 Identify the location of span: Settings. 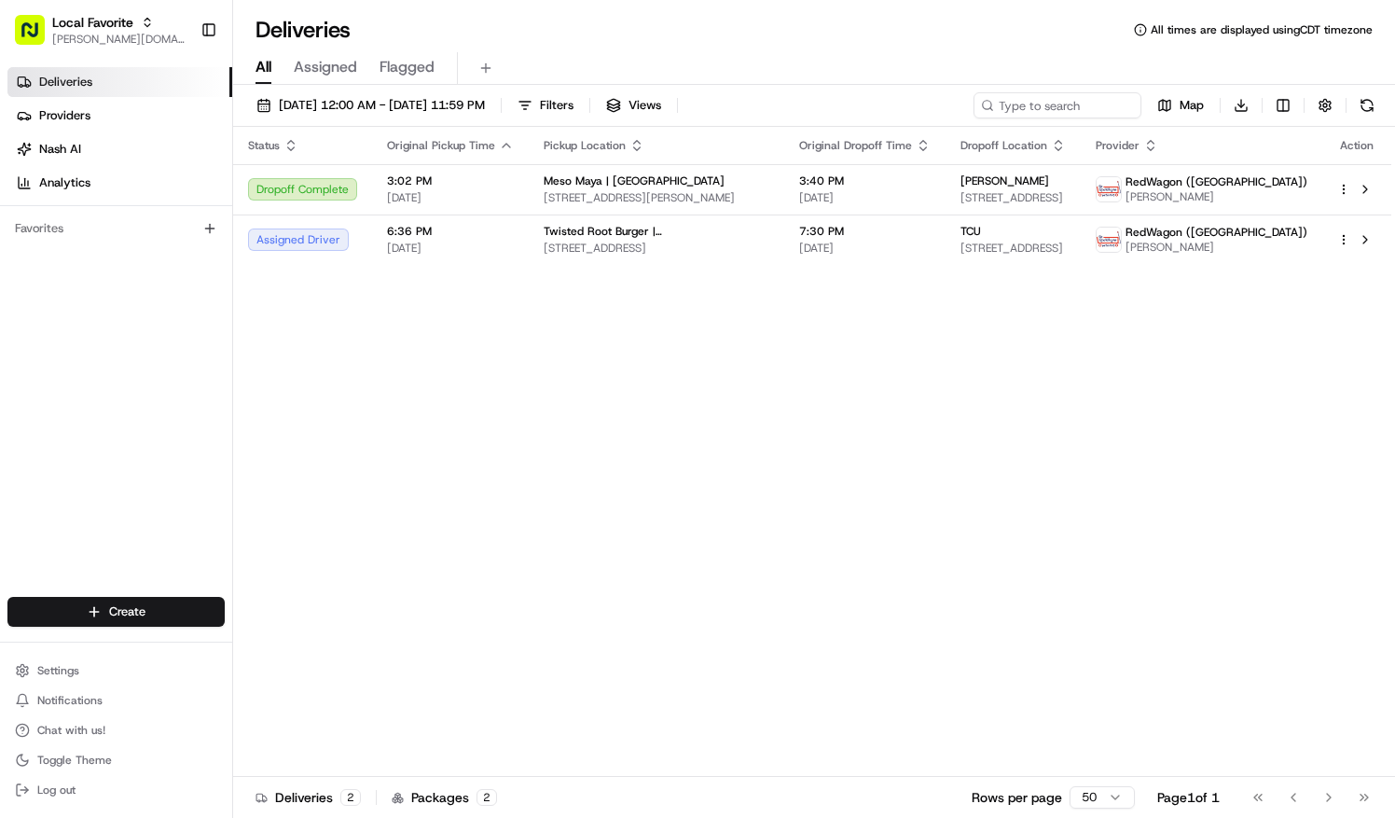
(58, 671).